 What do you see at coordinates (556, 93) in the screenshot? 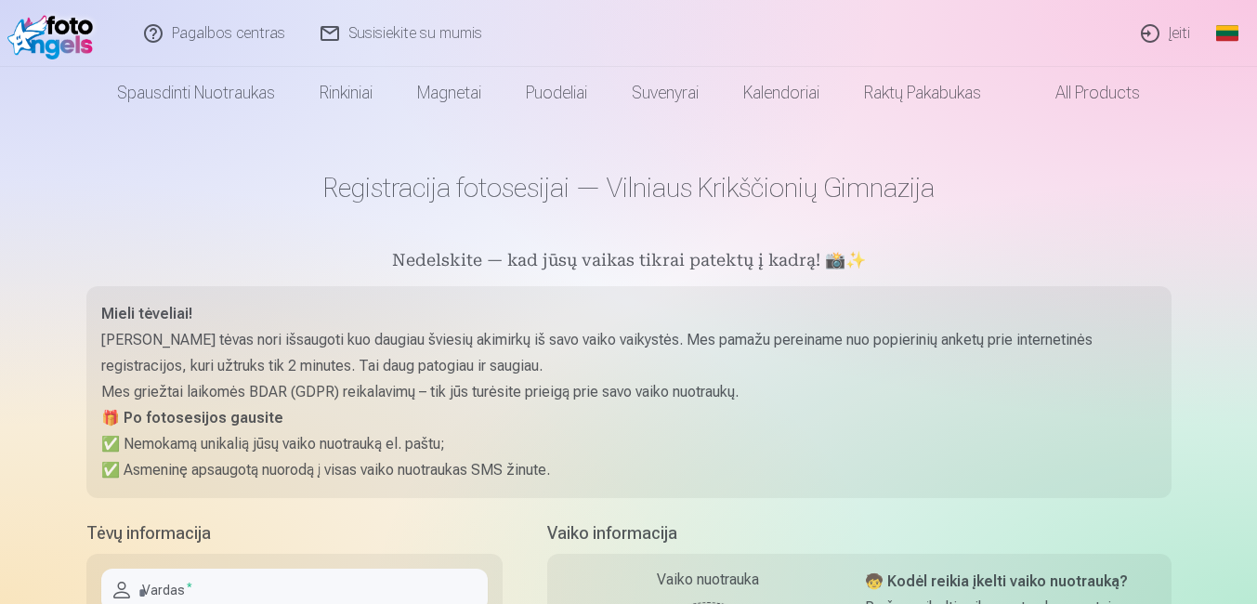
I see `a: Puodeliai` at bounding box center [556, 93].